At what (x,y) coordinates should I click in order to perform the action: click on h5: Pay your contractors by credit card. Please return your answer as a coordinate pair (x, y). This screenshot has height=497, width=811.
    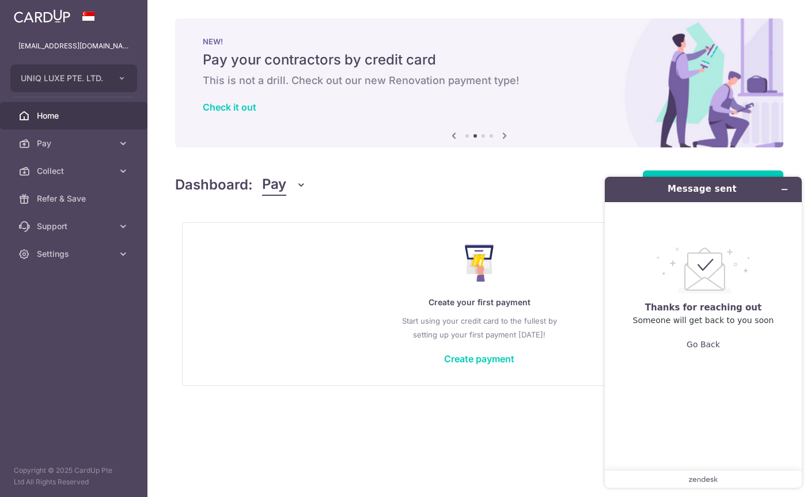
    Looking at the image, I should click on (479, 60).